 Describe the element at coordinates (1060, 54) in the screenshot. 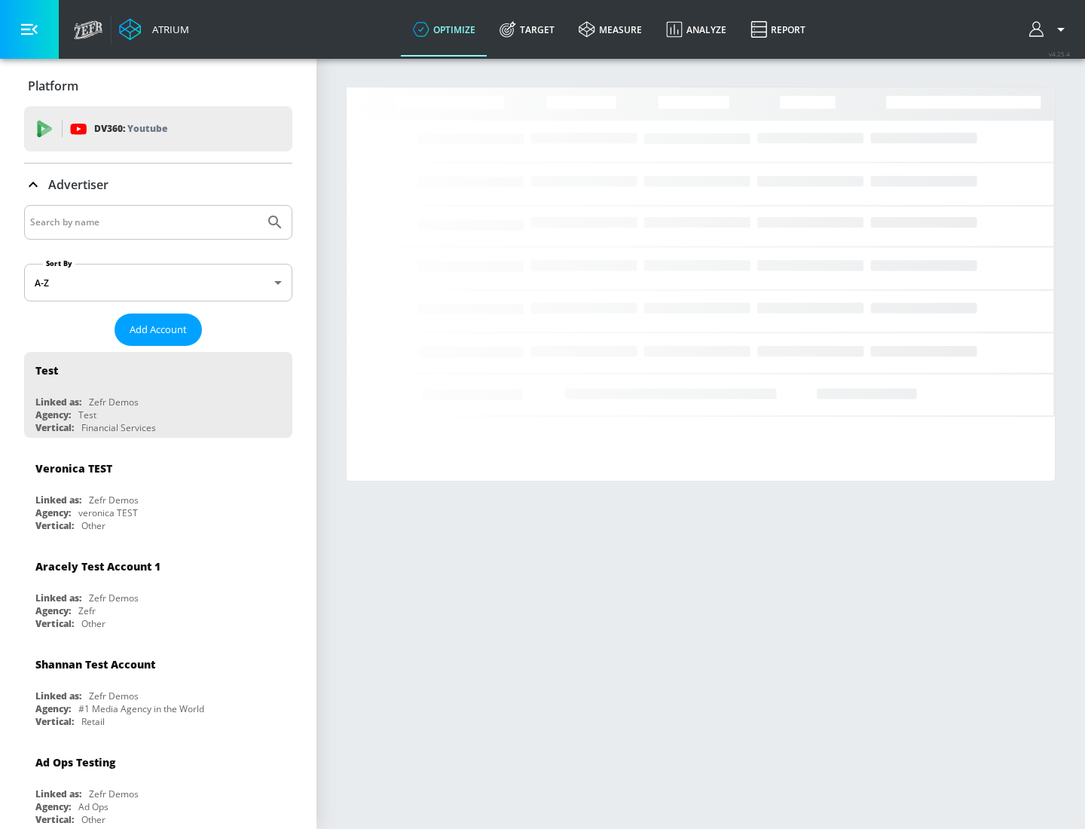

I see `span: v 4.25.4` at that location.